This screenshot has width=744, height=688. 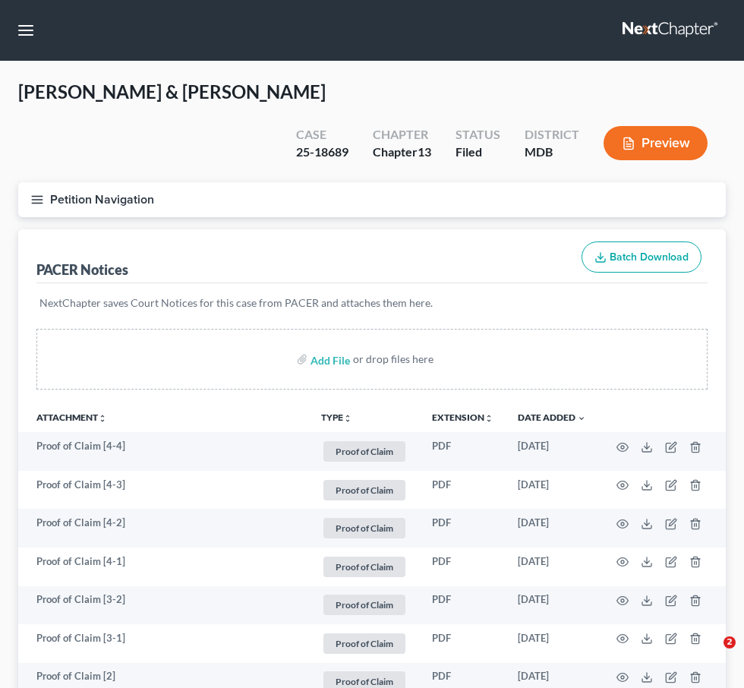 I want to click on td: Proof of Claim [3-2], so click(x=163, y=605).